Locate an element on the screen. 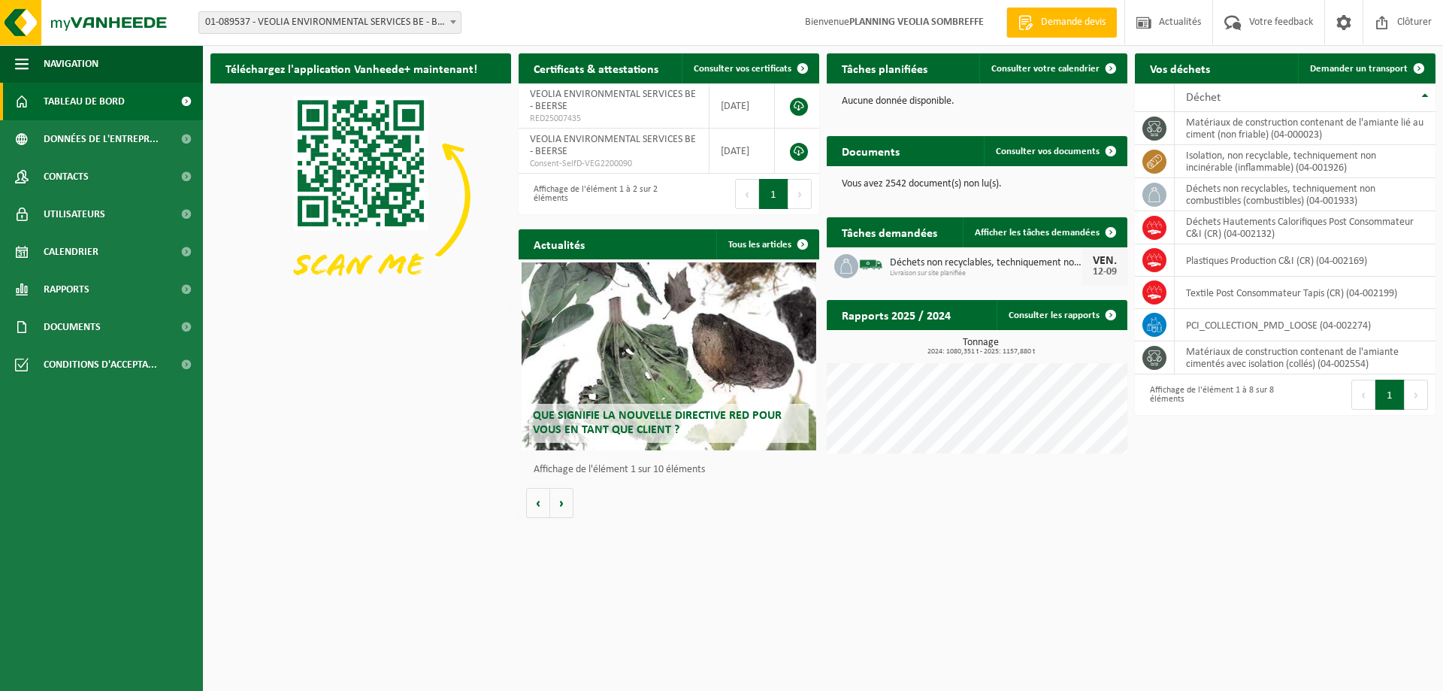 The height and width of the screenshot is (691, 1443). h2: Certificats & attestations is located at coordinates (596, 68).